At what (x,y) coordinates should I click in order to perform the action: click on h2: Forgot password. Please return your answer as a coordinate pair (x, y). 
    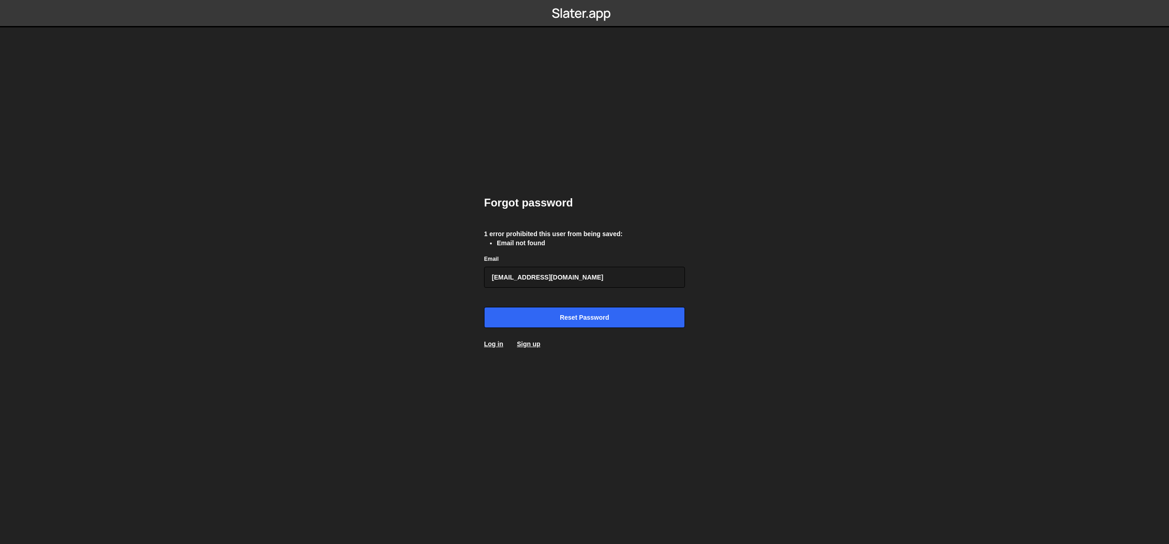
    Looking at the image, I should click on (584, 203).